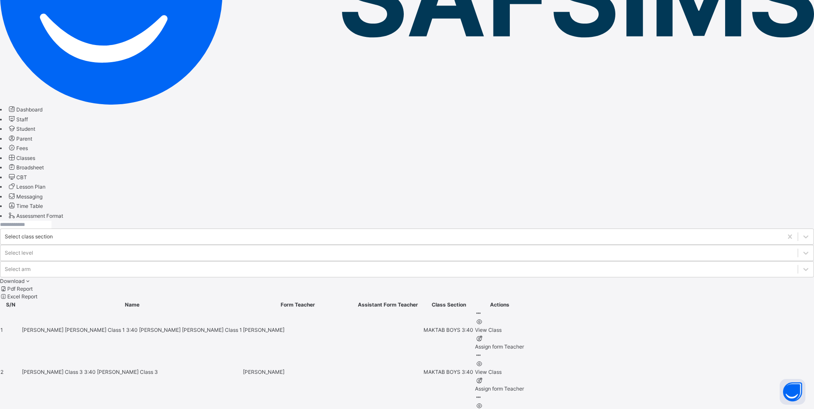  I want to click on th: Name, so click(132, 305).